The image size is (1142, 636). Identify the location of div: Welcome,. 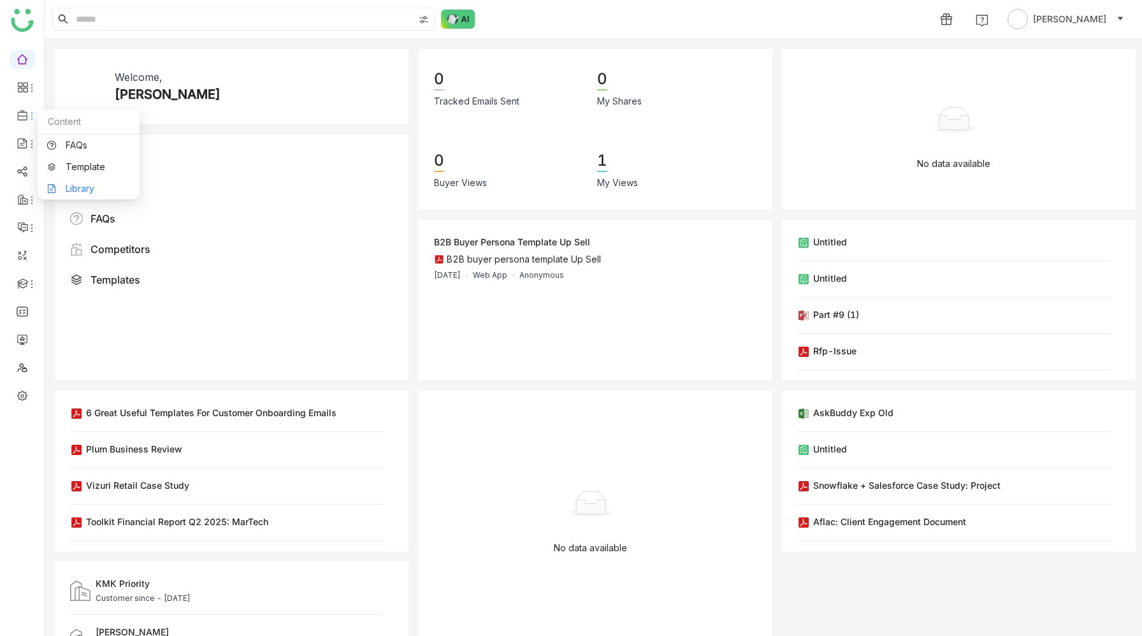
(138, 77).